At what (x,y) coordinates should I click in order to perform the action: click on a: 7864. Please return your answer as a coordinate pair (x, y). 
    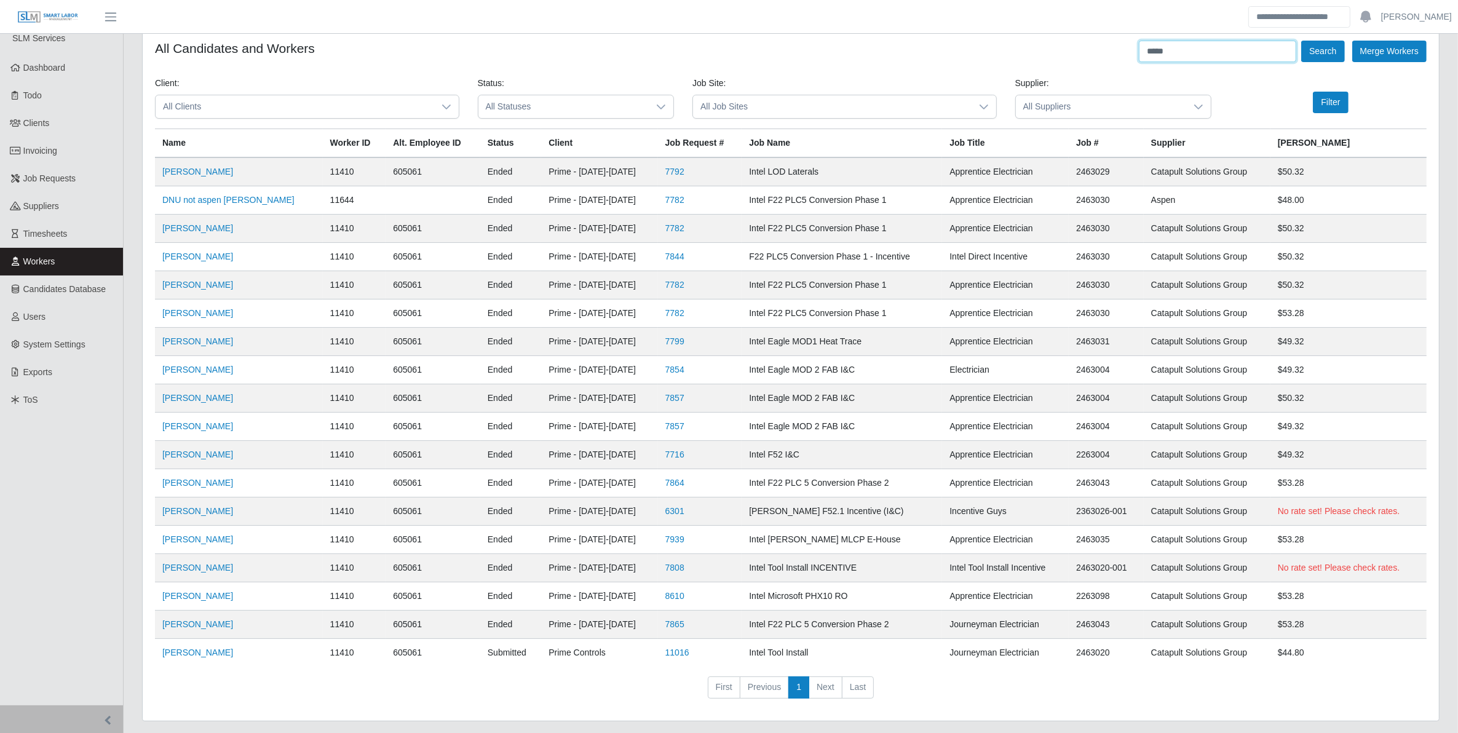
    Looking at the image, I should click on (675, 483).